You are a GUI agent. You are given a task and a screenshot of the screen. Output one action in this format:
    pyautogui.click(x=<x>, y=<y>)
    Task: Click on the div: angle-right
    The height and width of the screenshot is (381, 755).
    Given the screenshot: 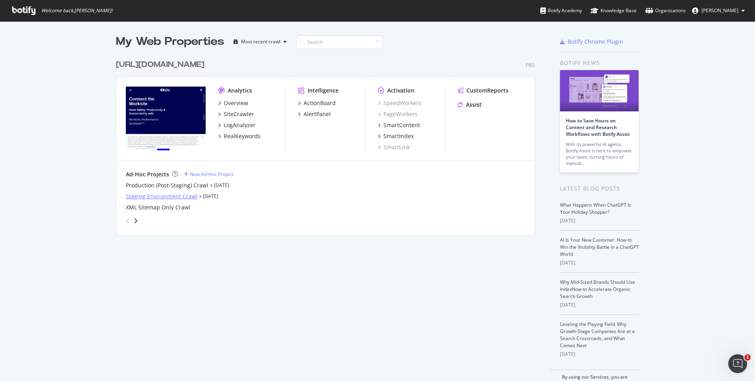 What is the action you would take?
    pyautogui.click(x=136, y=221)
    